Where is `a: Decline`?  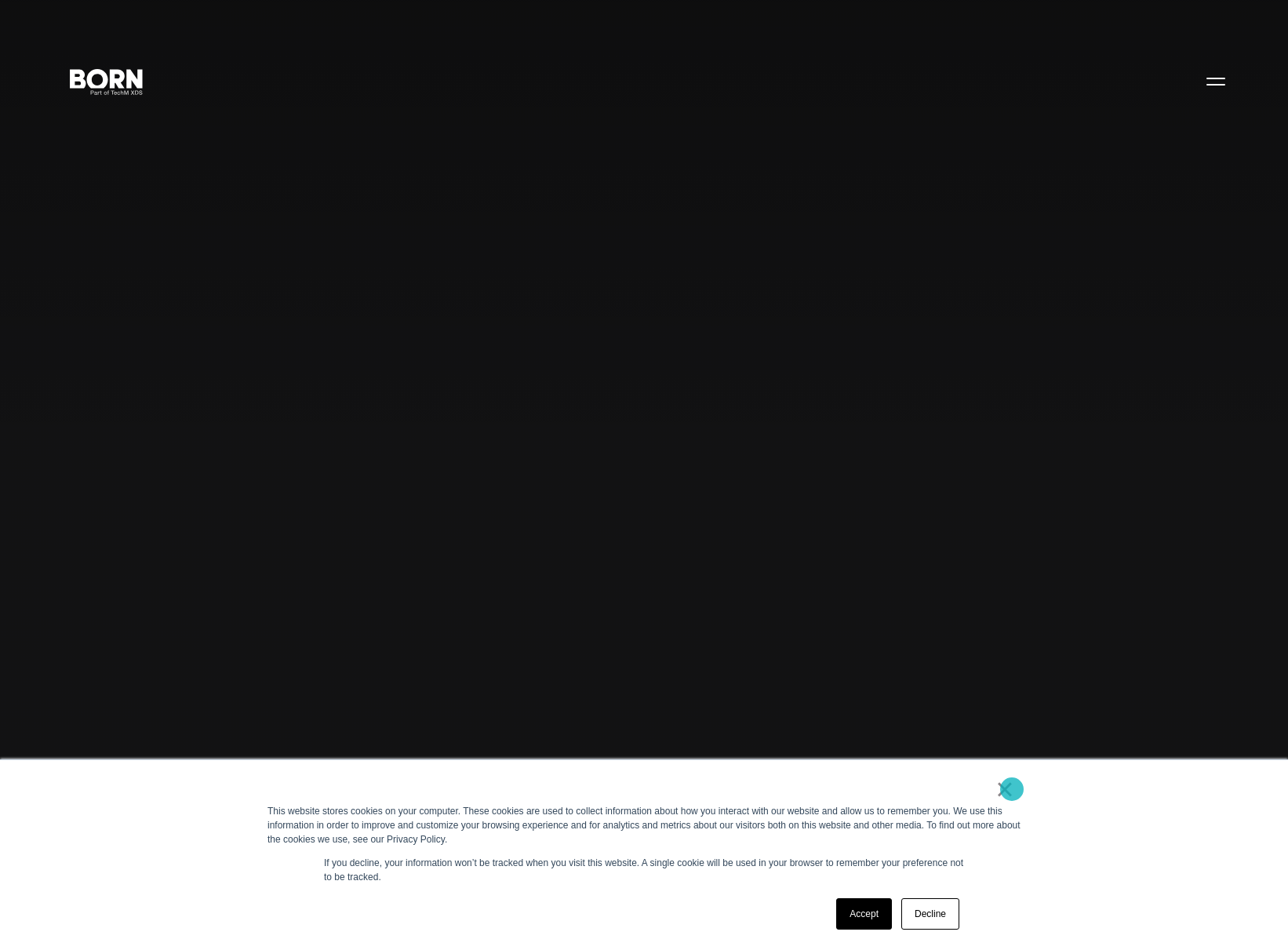 a: Decline is located at coordinates (930, 914).